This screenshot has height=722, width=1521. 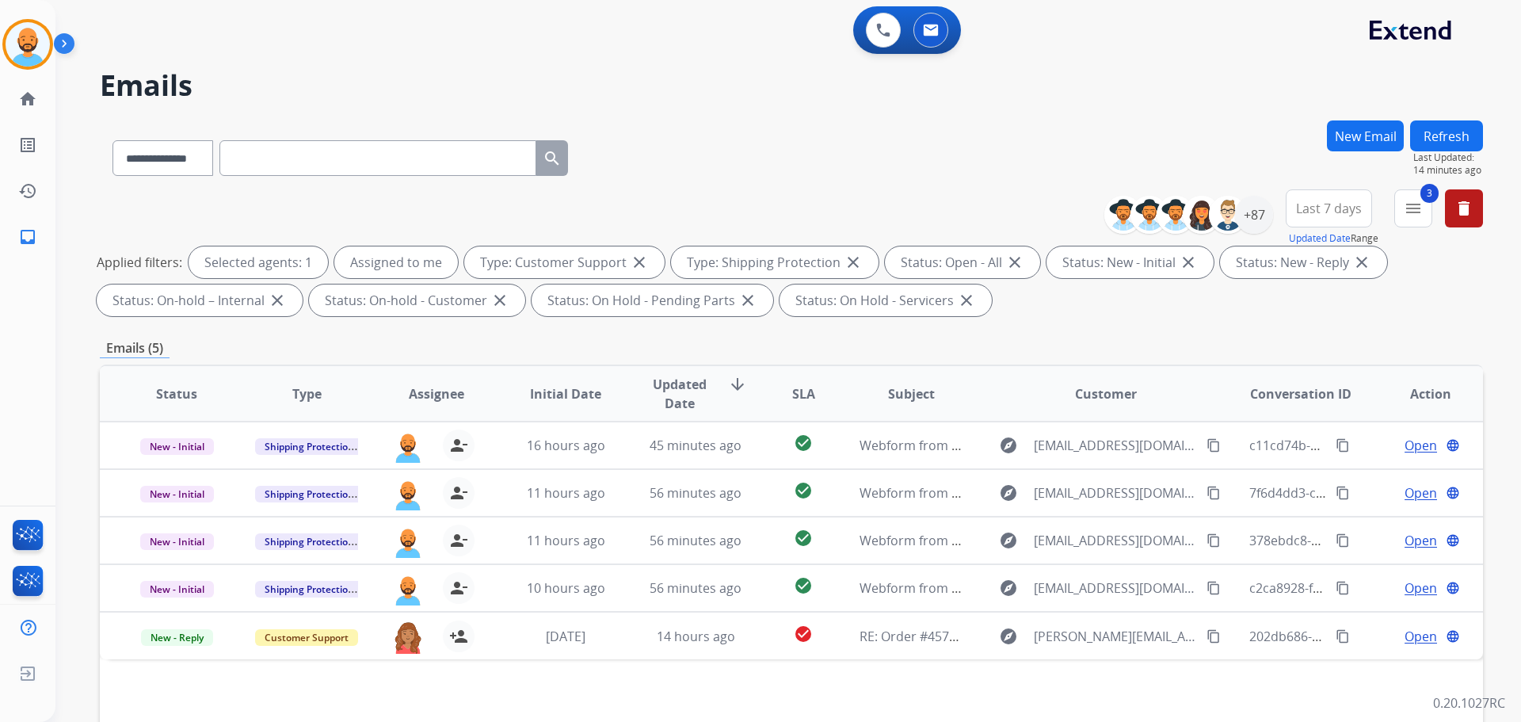 I want to click on mat-icon: history, so click(x=28, y=191).